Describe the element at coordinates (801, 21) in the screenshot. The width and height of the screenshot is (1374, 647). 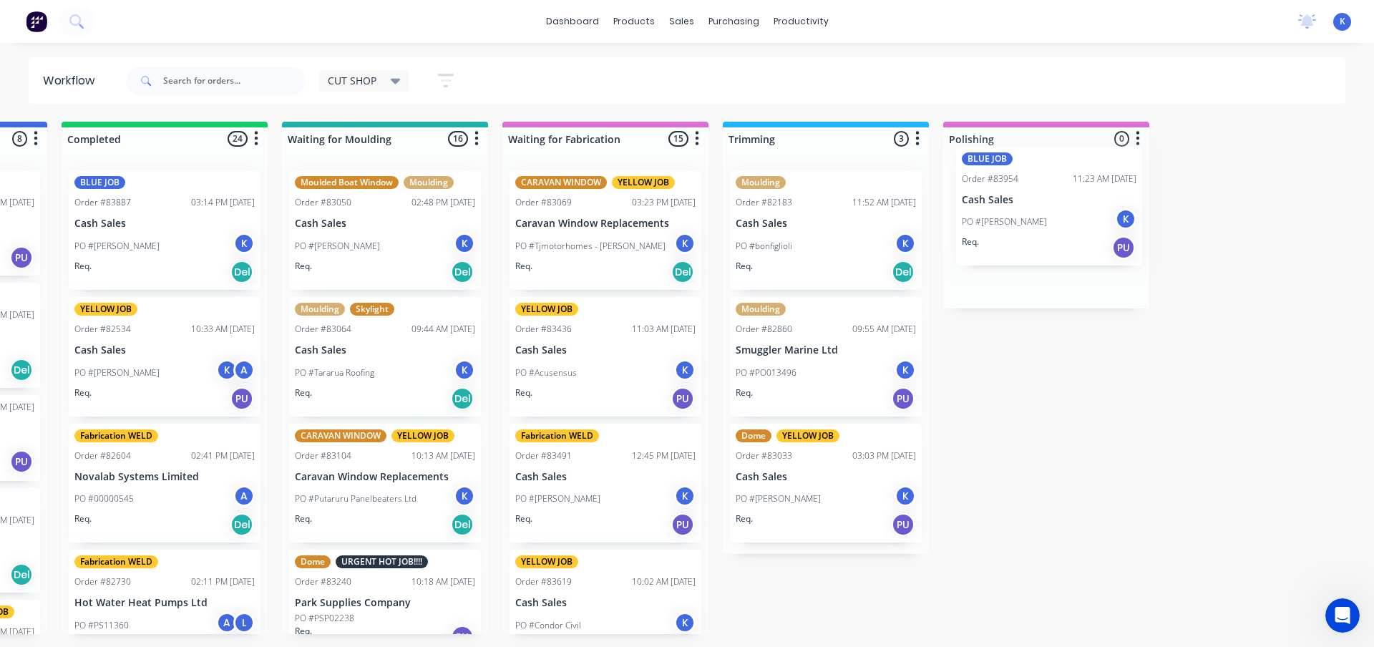
I see `div: productivity` at that location.